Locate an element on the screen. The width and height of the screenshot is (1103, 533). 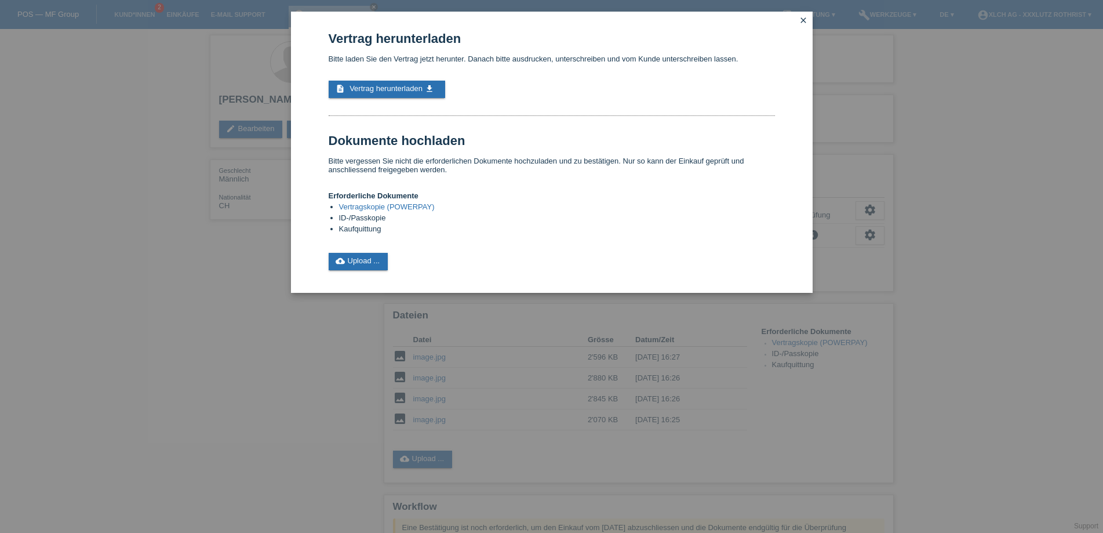
p: Bitte laden Sie den Vertrag jetzt herunter. Danach bitte ausdrucken, unterschreiben und vom Kunde... is located at coordinates (552, 59).